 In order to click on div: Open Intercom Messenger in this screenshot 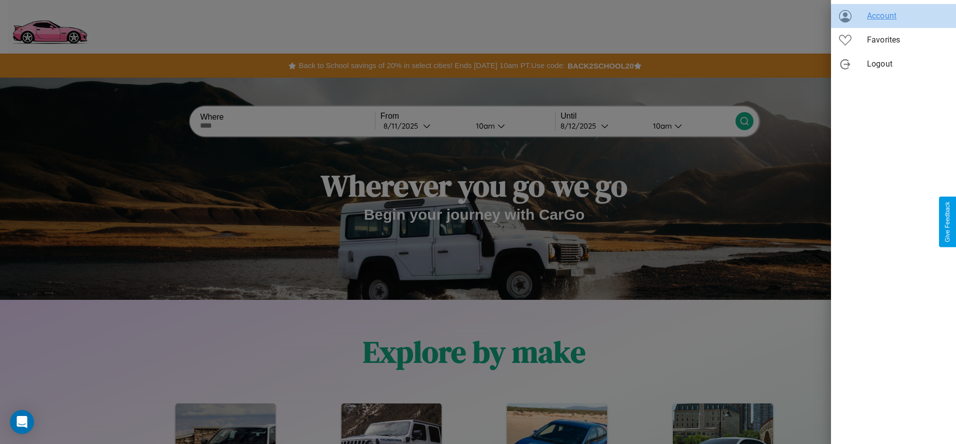, I will do `click(22, 422)`.